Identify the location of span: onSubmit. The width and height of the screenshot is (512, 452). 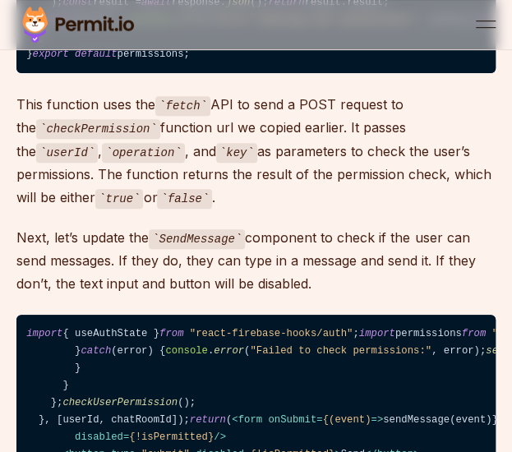
(292, 420).